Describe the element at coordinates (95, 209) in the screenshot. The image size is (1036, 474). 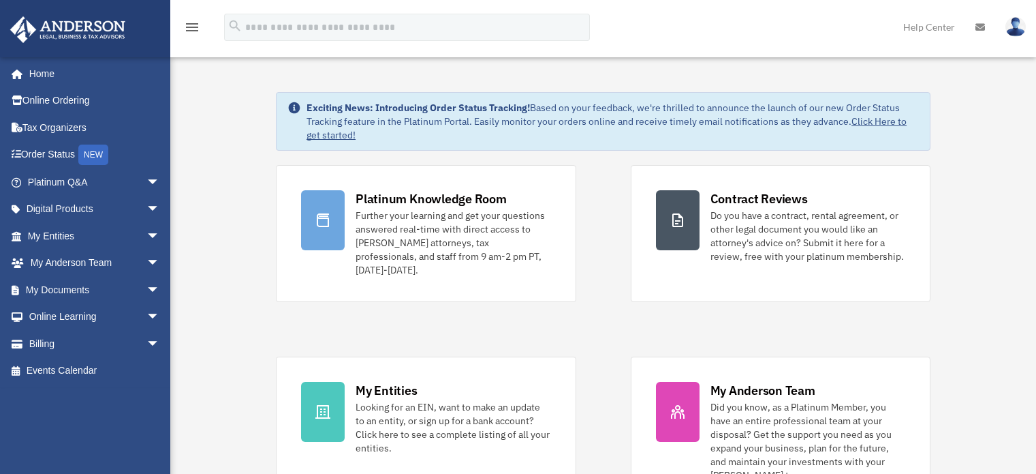
I see `a: Digital Productsarrow_drop_down` at that location.